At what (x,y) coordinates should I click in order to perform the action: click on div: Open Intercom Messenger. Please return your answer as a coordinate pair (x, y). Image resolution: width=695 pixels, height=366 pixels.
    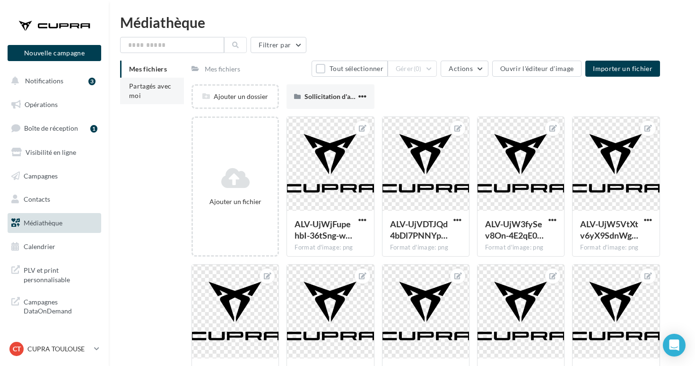
    Looking at the image, I should click on (674, 345).